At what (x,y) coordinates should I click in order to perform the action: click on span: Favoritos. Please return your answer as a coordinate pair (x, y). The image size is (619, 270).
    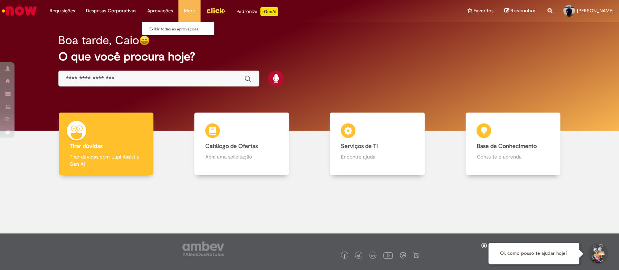
    Looking at the image, I should click on (483, 11).